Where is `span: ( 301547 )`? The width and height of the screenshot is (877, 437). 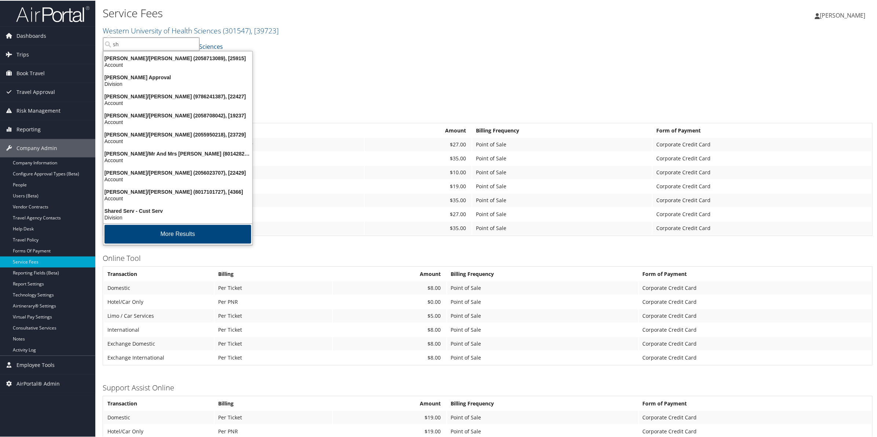
span: ( 301547 ) is located at coordinates (237, 30).